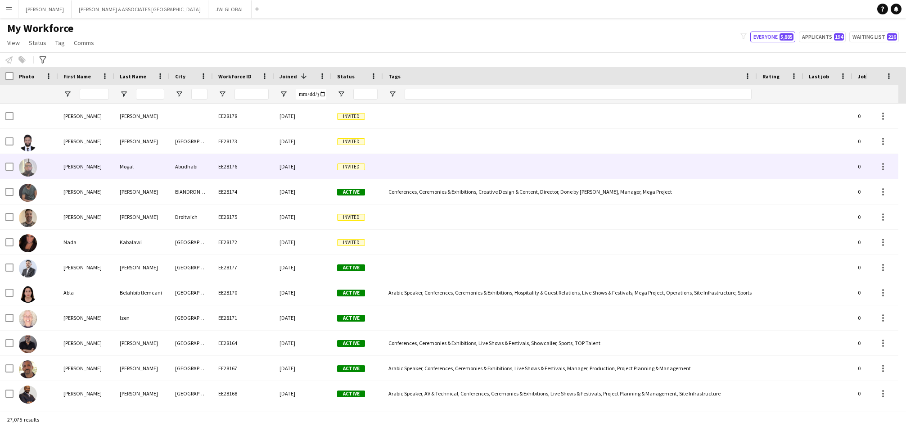  What do you see at coordinates (244, 191) in the screenshot?
I see `div: EE28174` at bounding box center [244, 191].